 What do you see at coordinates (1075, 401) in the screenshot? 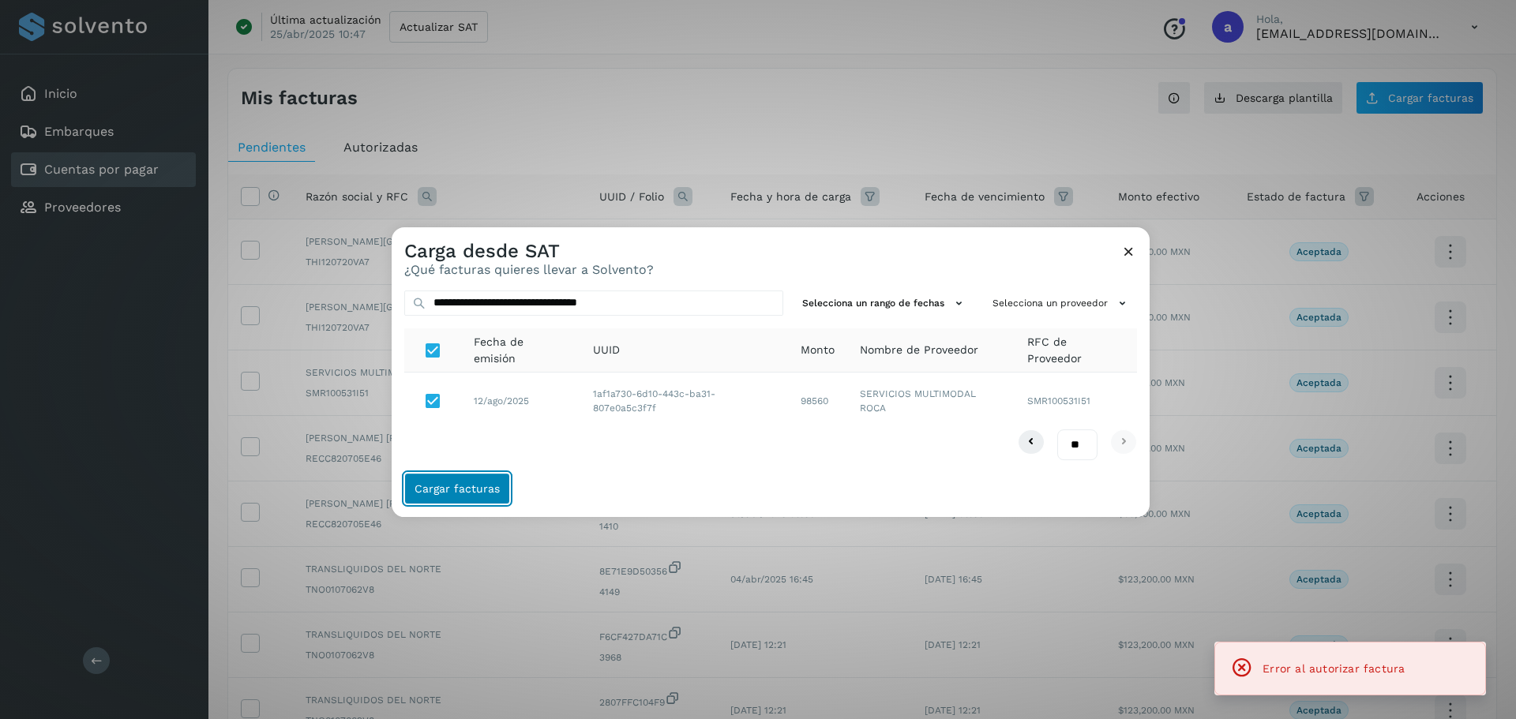
I see `td: SMR100531I51` at bounding box center [1075, 401].